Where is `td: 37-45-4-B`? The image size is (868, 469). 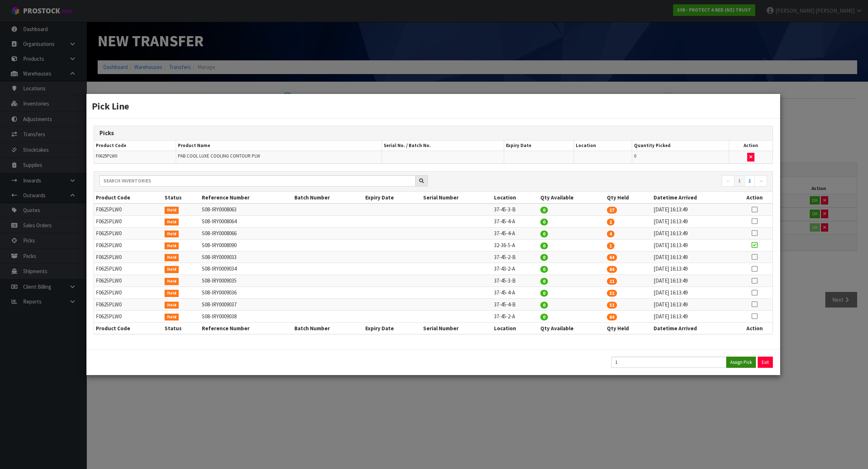 td: 37-45-4-B is located at coordinates (515, 305).